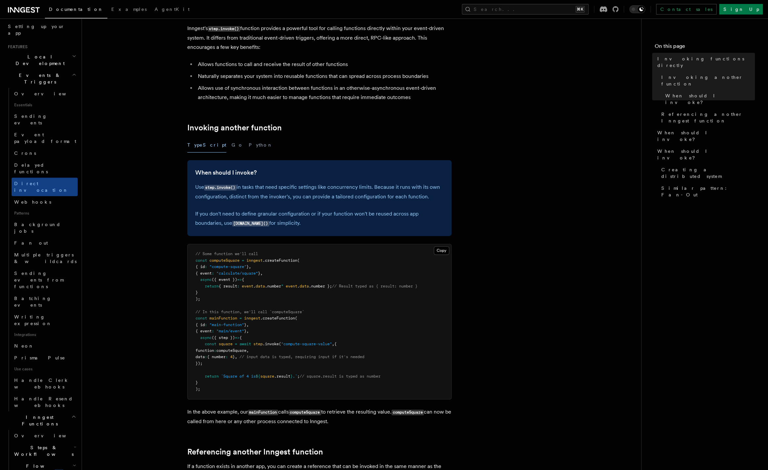 Image resolution: width=768 pixels, height=470 pixels. What do you see at coordinates (220, 188) in the screenshot?
I see `code: step.invoke()` at bounding box center [220, 188].